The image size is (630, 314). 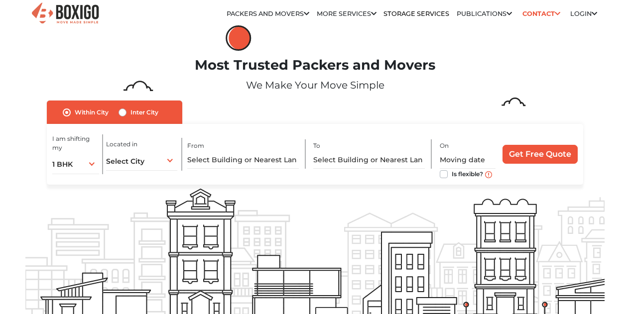 What do you see at coordinates (488, 175) in the screenshot?
I see `img: move_date_info` at bounding box center [488, 175].